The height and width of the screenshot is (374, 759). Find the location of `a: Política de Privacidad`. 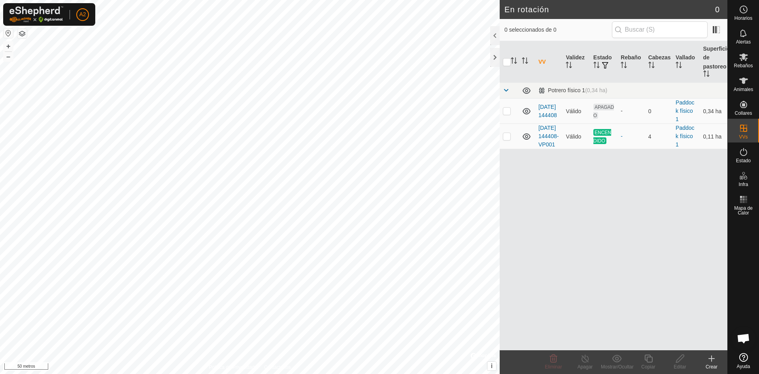

a: Política de Privacidad is located at coordinates (232, 367).